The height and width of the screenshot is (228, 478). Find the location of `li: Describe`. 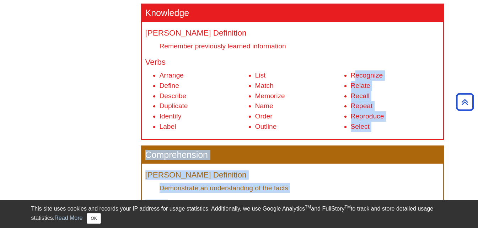

li: Describe is located at coordinates (204, 96).